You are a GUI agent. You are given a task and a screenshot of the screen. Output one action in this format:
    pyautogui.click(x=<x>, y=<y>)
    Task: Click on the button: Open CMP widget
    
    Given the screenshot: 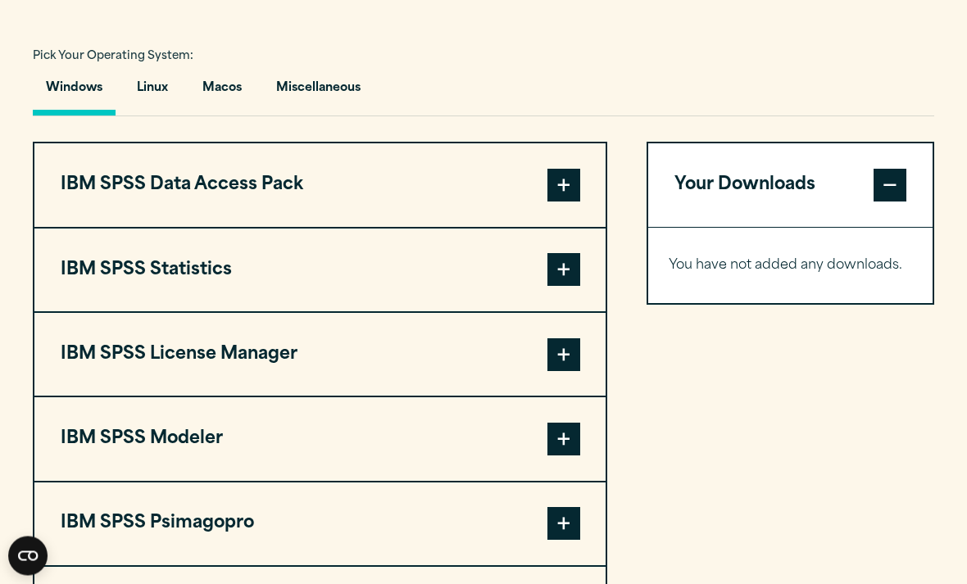 What is the action you would take?
    pyautogui.click(x=28, y=556)
    